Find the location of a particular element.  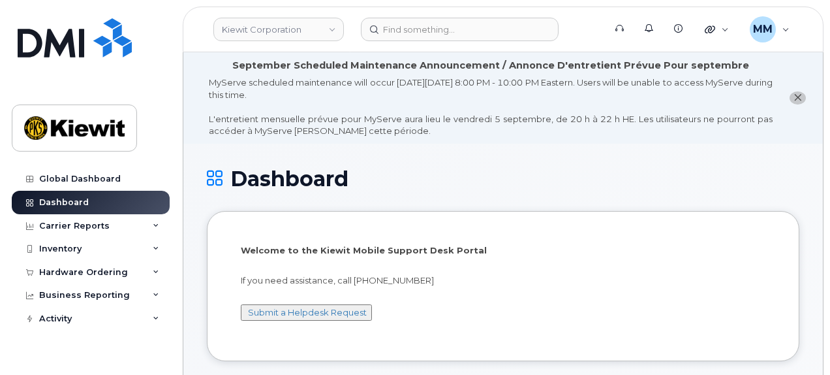

div: September Scheduled Maintenance Announcement / Annonce D'entretient Prévue Pour septembre is located at coordinates (491, 65).